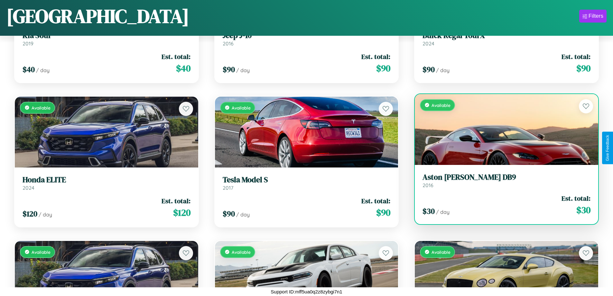 Image resolution: width=613 pixels, height=296 pixels. Describe the element at coordinates (307, 39) in the screenshot. I see `a: Jeep J-102016` at that location.